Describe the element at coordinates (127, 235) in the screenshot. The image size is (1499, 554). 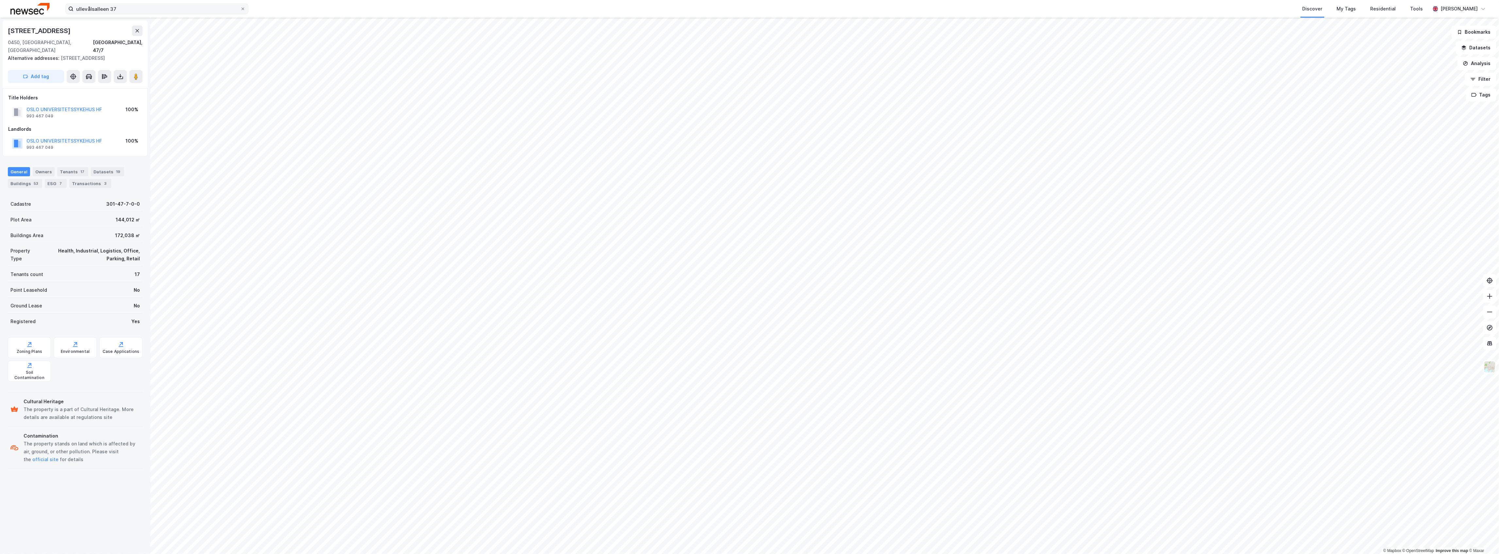
I see `div: 172,038 ㎡` at that location.